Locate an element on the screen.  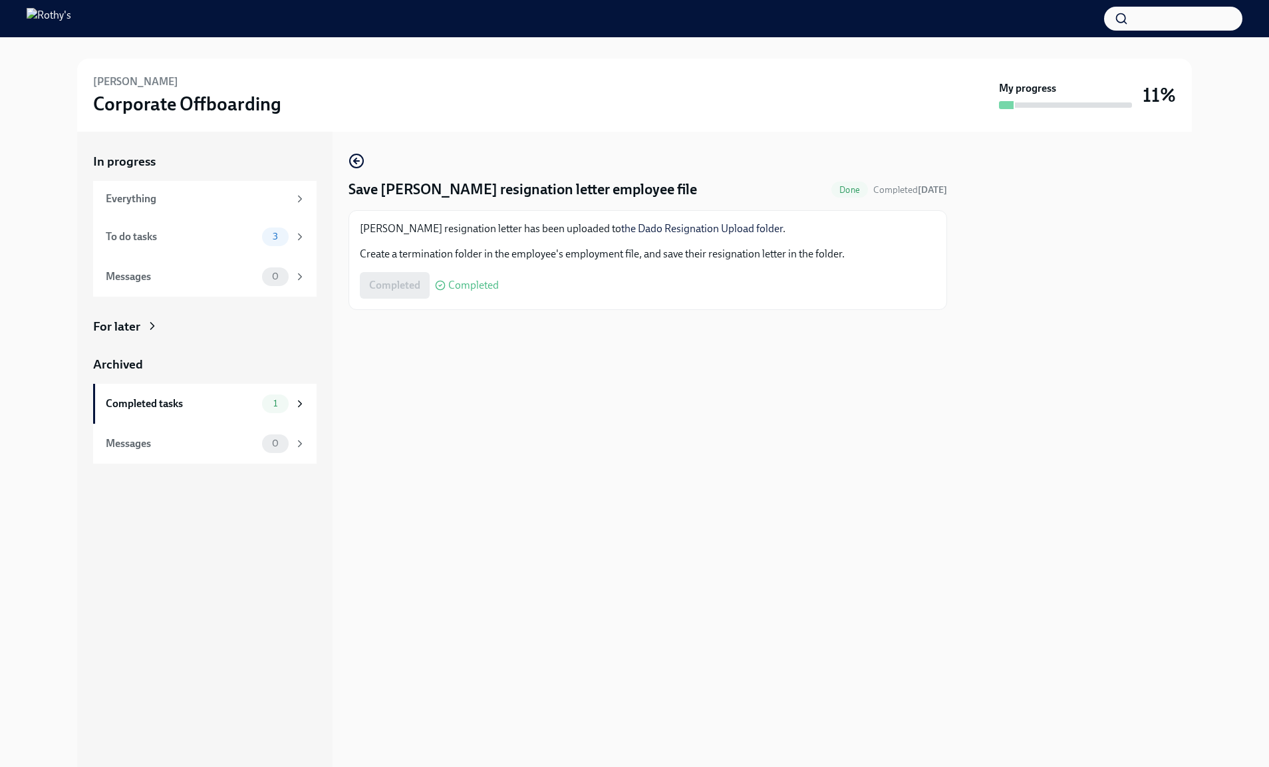
div: Completed tasks is located at coordinates (181, 404).